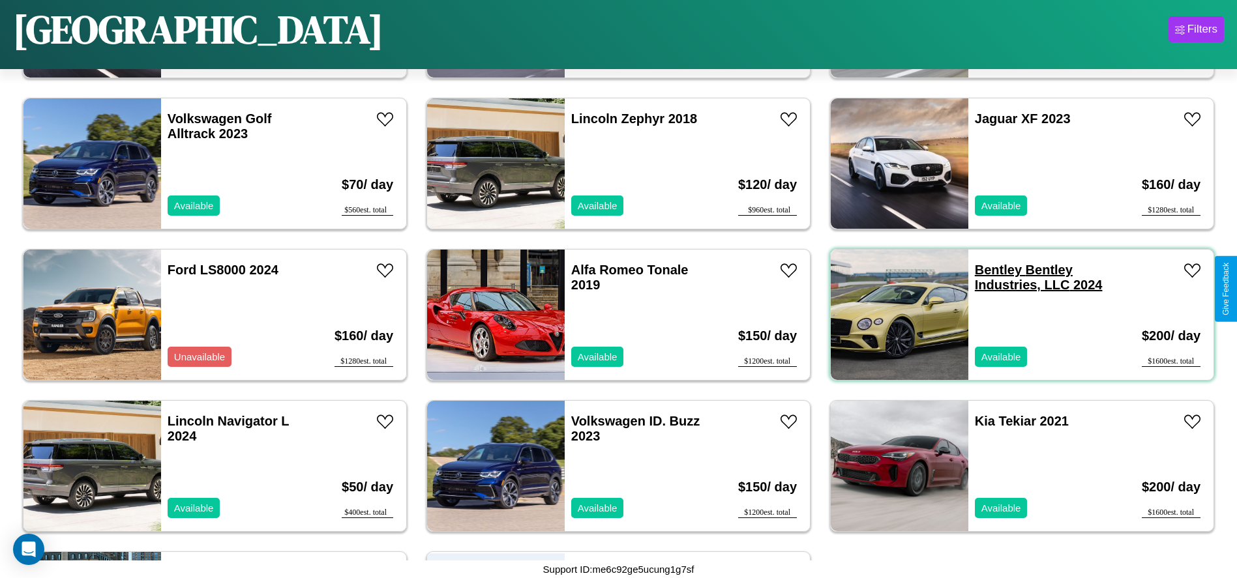  What do you see at coordinates (767, 211) in the screenshot?
I see `div: $ 960 est. total` at bounding box center [767, 211].